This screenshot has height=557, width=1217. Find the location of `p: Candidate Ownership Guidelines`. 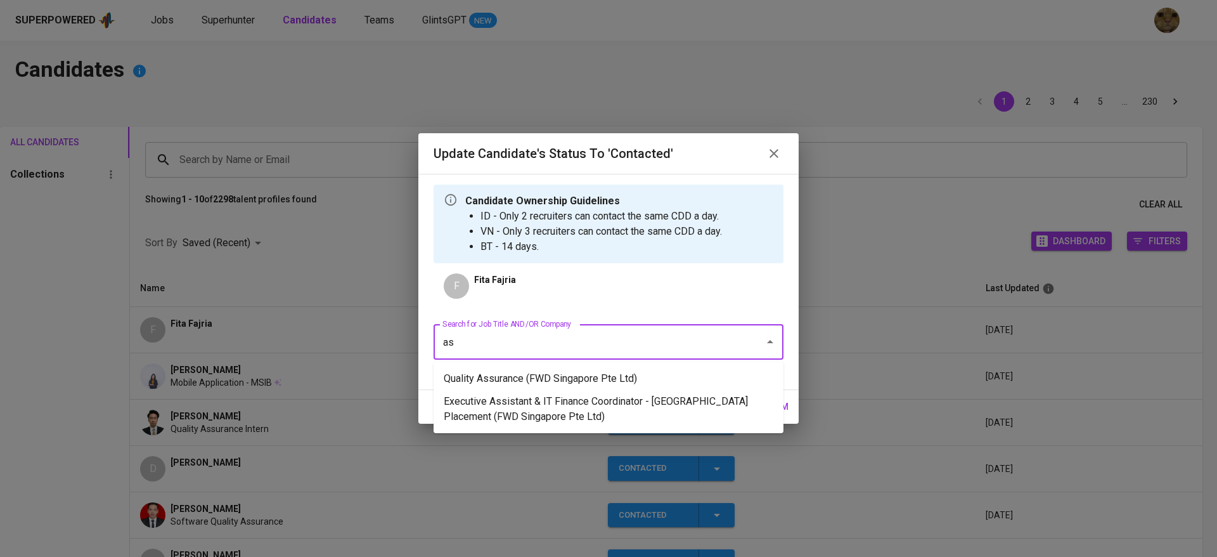

p: Candidate Ownership Guidelines is located at coordinates (593, 201).